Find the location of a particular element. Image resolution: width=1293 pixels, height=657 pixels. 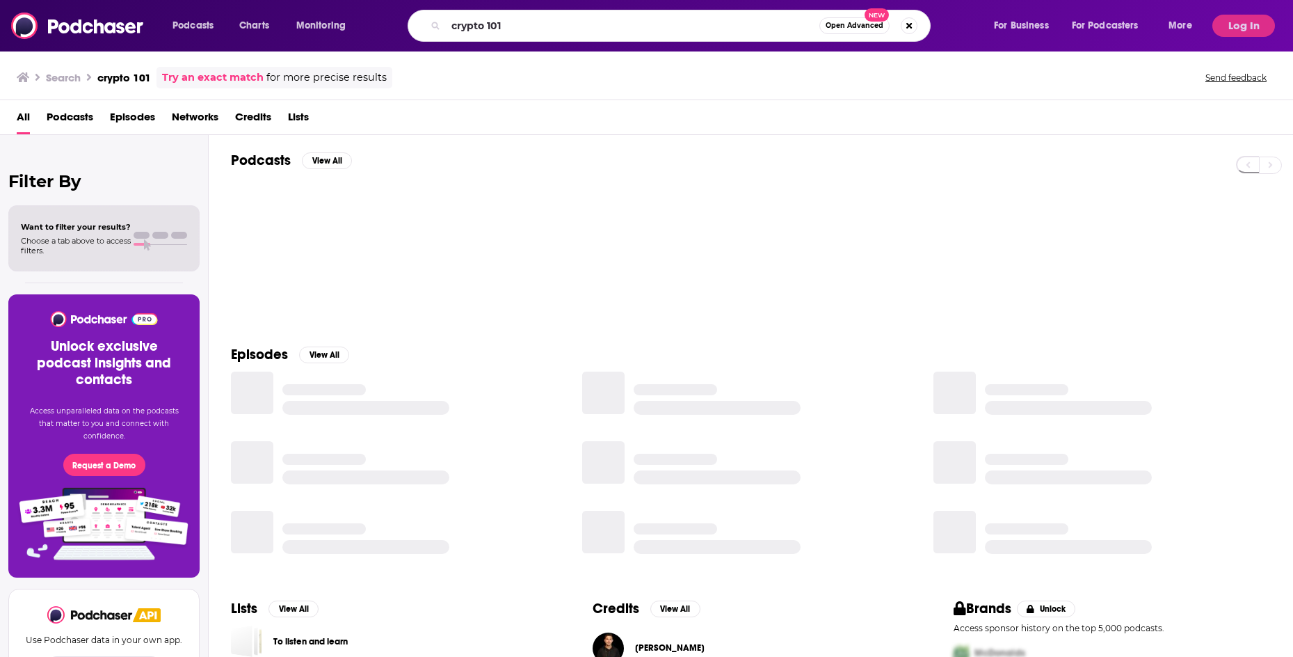

a: All is located at coordinates (23, 120).